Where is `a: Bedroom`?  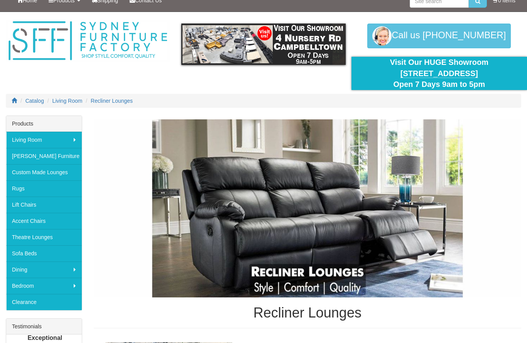
a: Bedroom is located at coordinates (44, 285).